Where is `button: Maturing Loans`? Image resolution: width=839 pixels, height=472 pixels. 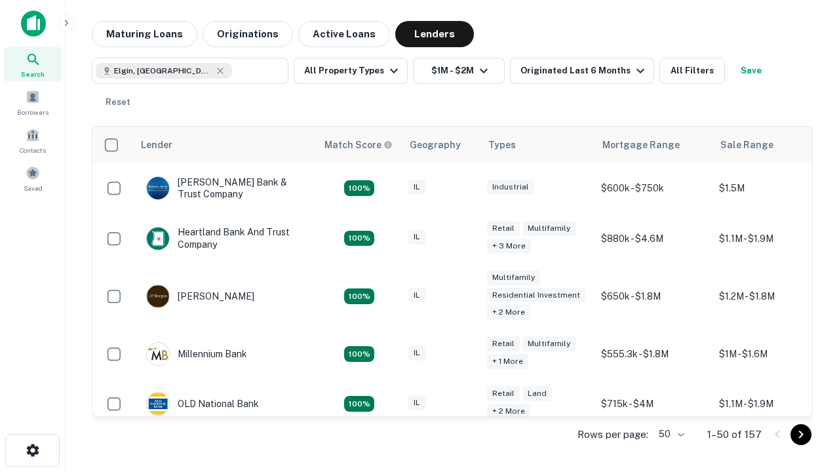 button: Maturing Loans is located at coordinates (144, 34).